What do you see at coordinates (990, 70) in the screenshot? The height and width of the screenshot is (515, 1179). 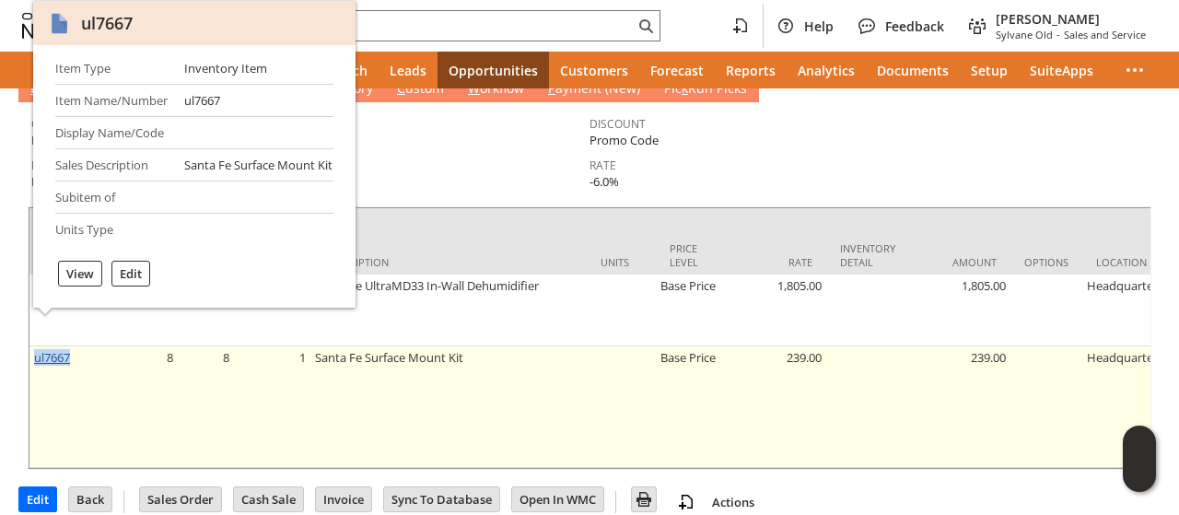 I see `a: Setup` at bounding box center [990, 70].